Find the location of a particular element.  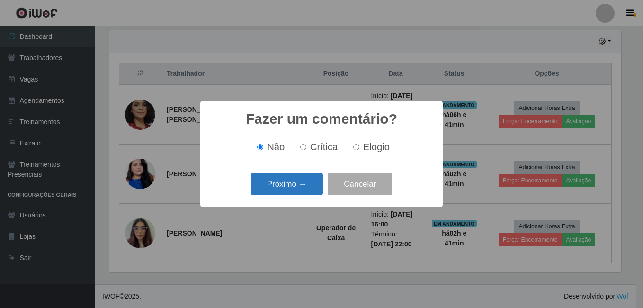

span: Elogio is located at coordinates (376, 147).